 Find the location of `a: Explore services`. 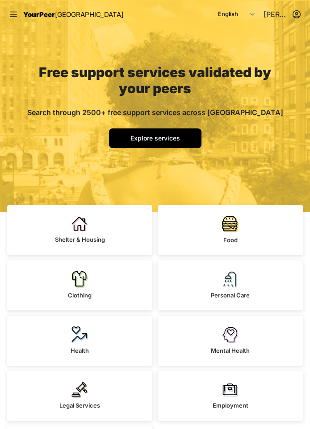

a: Explore services is located at coordinates (155, 138).